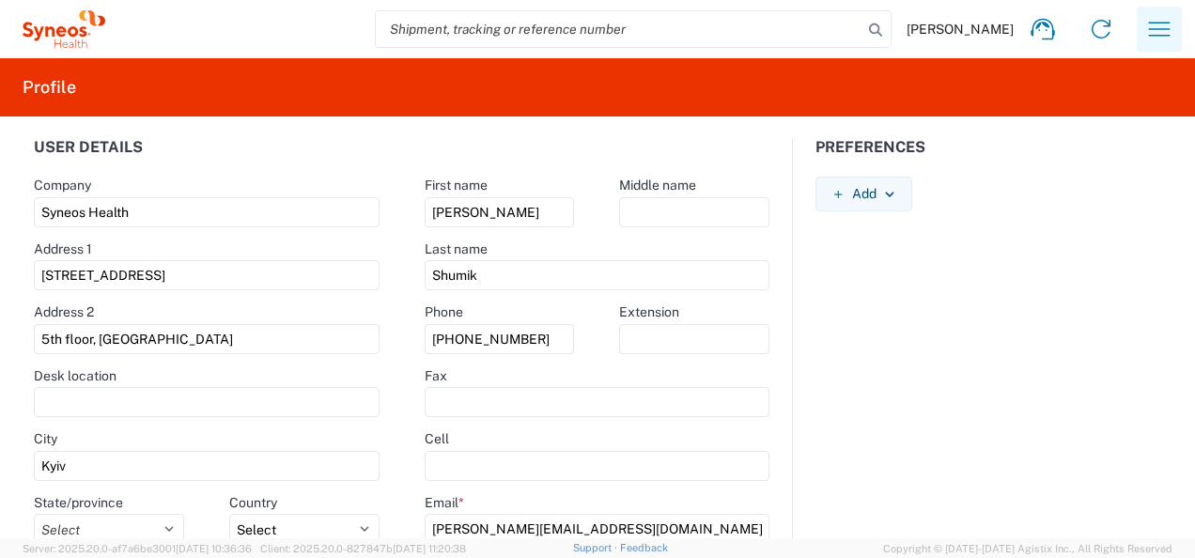 This screenshot has width=1195, height=558. What do you see at coordinates (45, 439) in the screenshot?
I see `label: City` at bounding box center [45, 439].